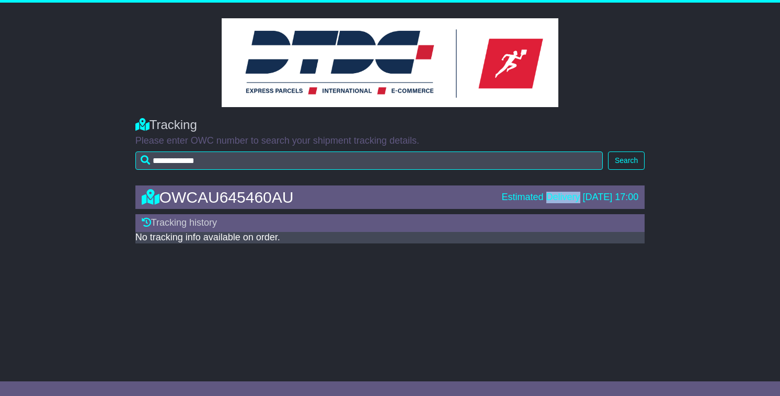 This screenshot has width=780, height=396. Describe the element at coordinates (390, 63) in the screenshot. I see `img: GetCustomerLogo` at that location.